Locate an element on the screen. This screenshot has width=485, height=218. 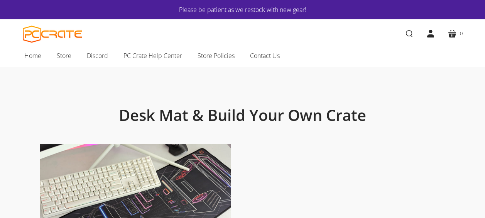
a: PC CRATE is located at coordinates (53, 34).